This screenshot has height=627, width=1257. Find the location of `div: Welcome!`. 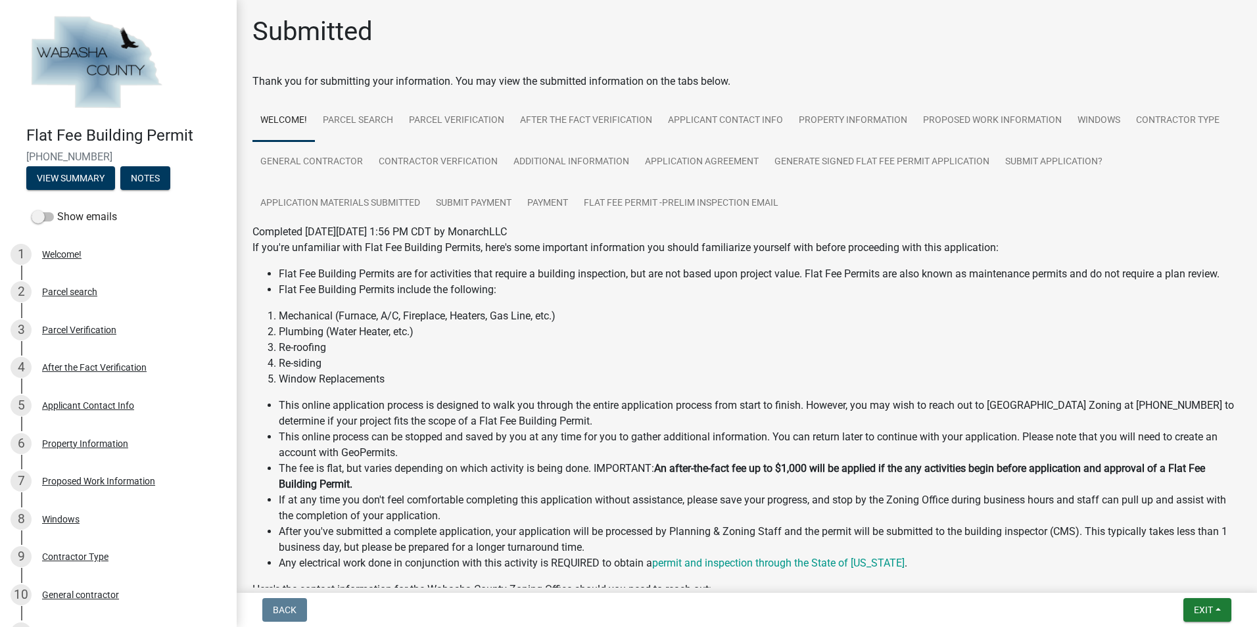

div: Welcome! is located at coordinates (62, 254).